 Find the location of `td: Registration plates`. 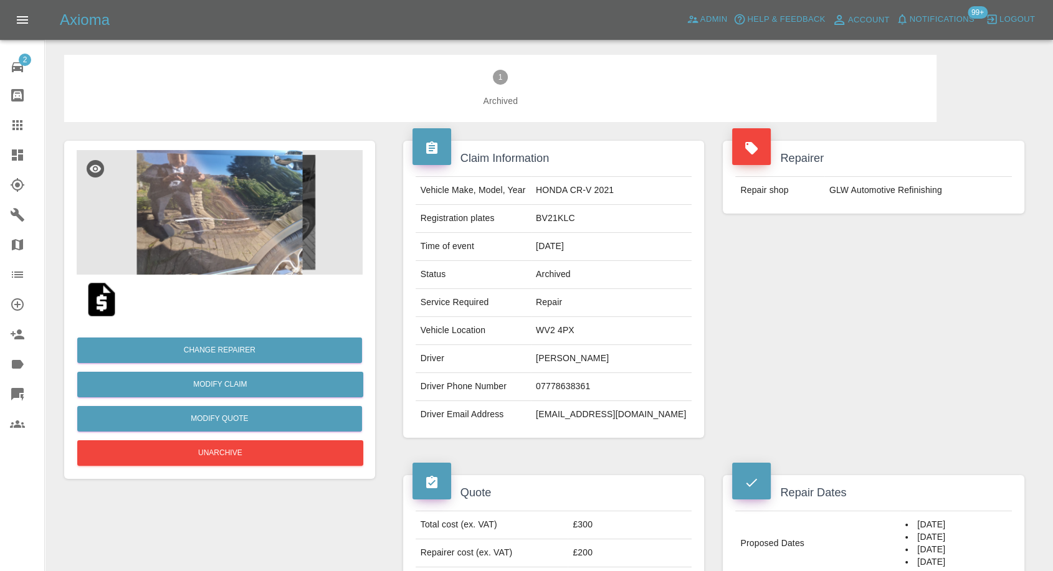

td: Registration plates is located at coordinates (473, 219).